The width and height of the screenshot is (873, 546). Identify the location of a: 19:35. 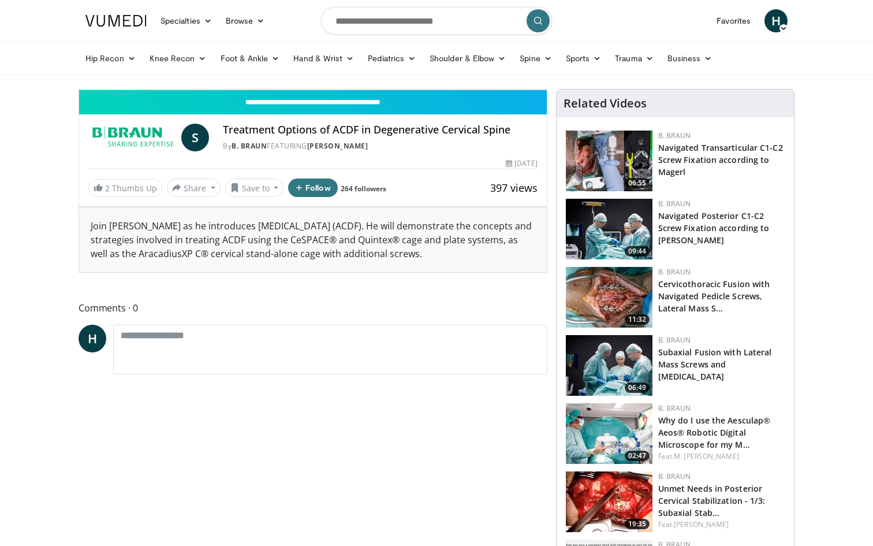
(609, 501).